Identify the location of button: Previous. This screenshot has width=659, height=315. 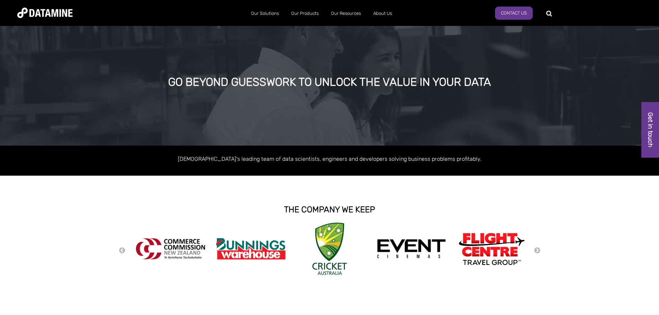
(122, 251).